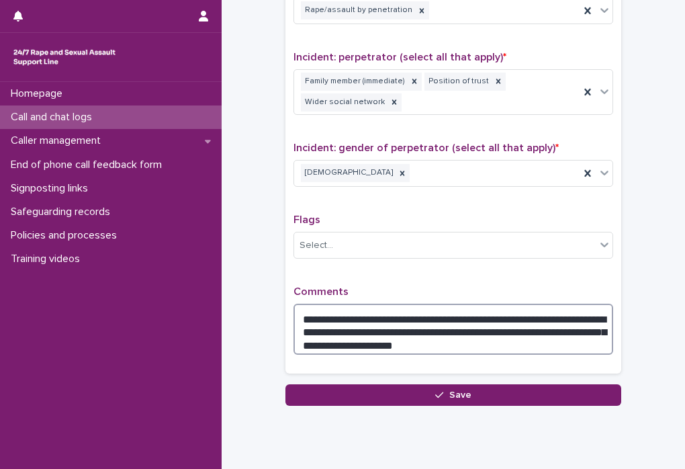 The image size is (685, 469). I want to click on span: Save, so click(460, 395).